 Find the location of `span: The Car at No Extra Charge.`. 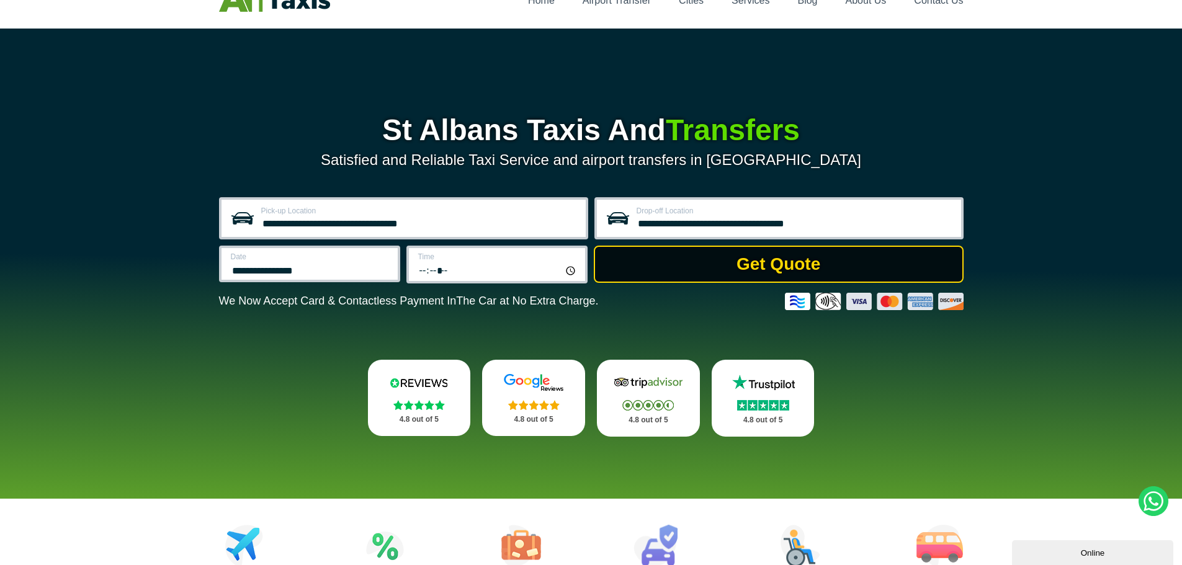

span: The Car at No Extra Charge. is located at coordinates (527, 301).